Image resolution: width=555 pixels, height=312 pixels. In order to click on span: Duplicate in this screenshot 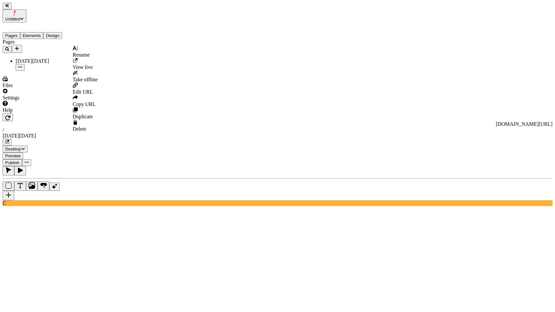, I will do `click(83, 116)`.